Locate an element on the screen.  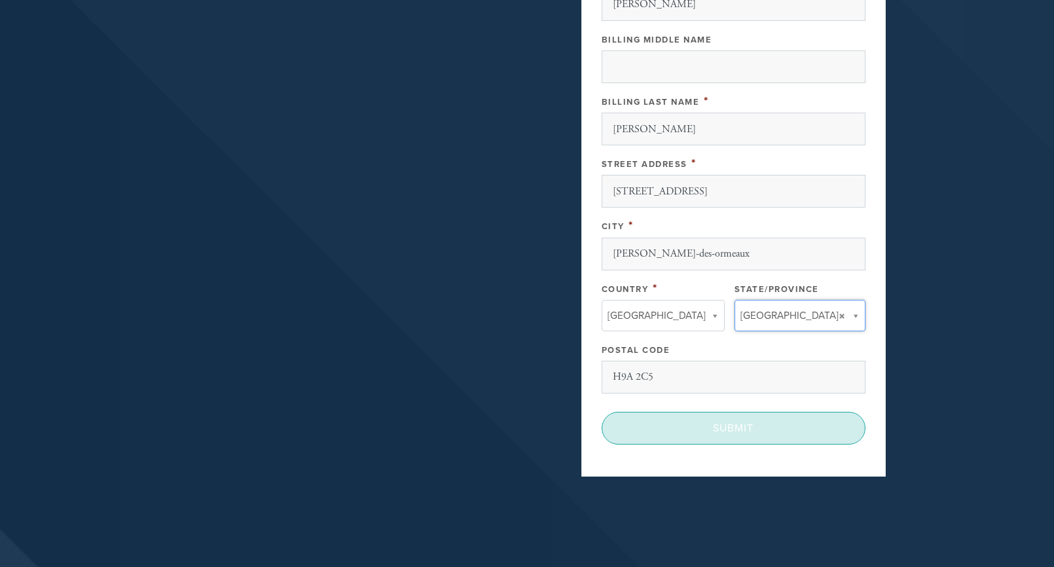
label: Billing Last Name is located at coordinates (651, 102).